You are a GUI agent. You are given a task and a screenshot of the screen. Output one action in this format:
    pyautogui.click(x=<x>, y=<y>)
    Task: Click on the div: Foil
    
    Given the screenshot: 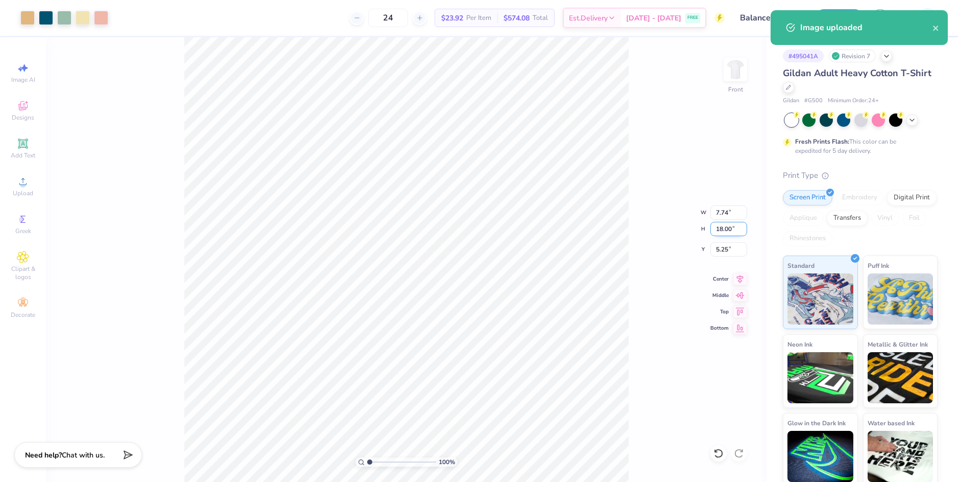 What is the action you would take?
    pyautogui.click(x=915, y=218)
    